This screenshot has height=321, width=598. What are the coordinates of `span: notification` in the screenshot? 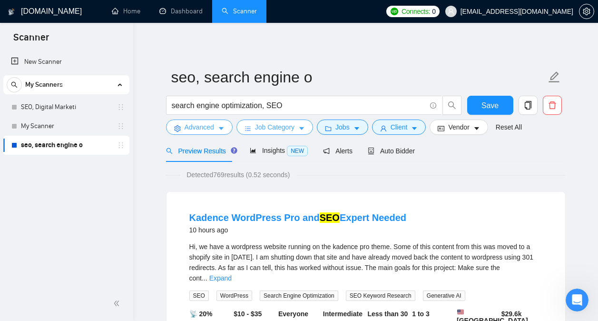 It's located at (326, 151).